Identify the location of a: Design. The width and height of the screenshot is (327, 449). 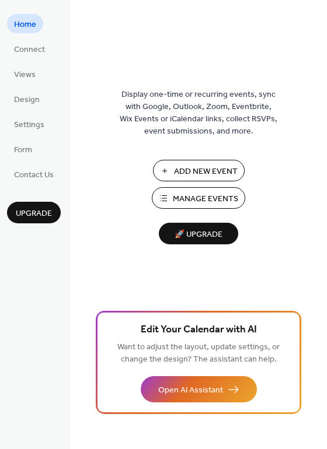
(27, 99).